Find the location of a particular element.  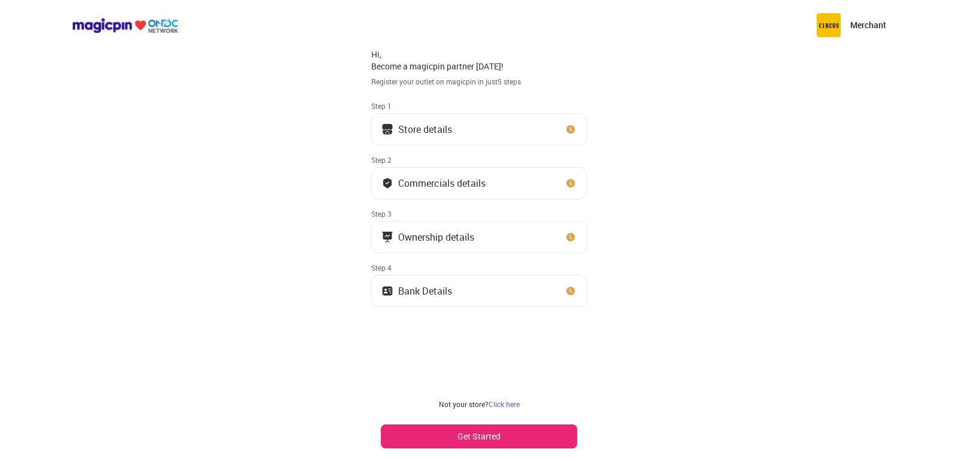

div: Step 3 is located at coordinates (479, 214).